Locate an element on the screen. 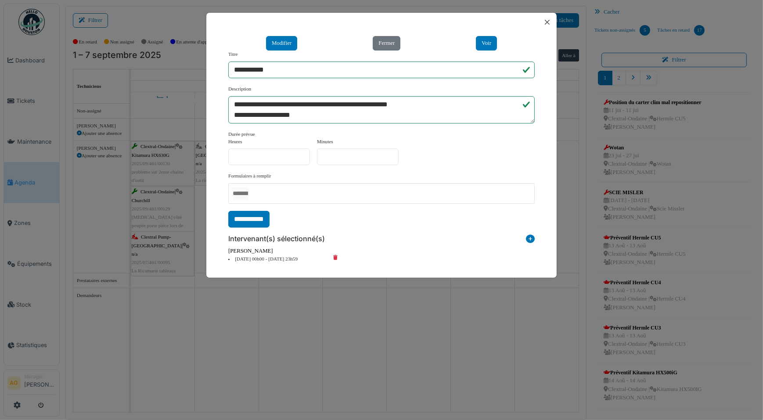 The image size is (763, 420). h6: Intervenant(s) sélectionné(s) is located at coordinates (277, 238).